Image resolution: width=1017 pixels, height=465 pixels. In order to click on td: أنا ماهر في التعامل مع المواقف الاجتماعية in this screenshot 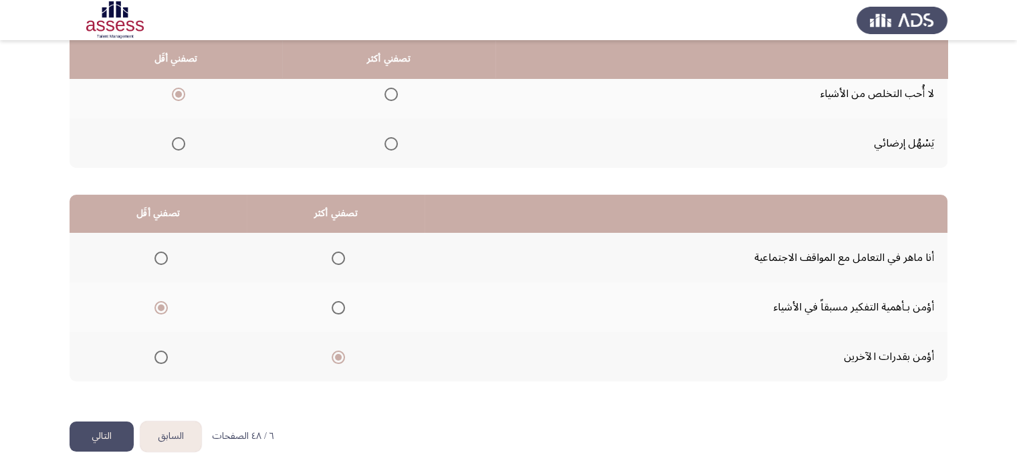, I will do `click(686, 257)`.